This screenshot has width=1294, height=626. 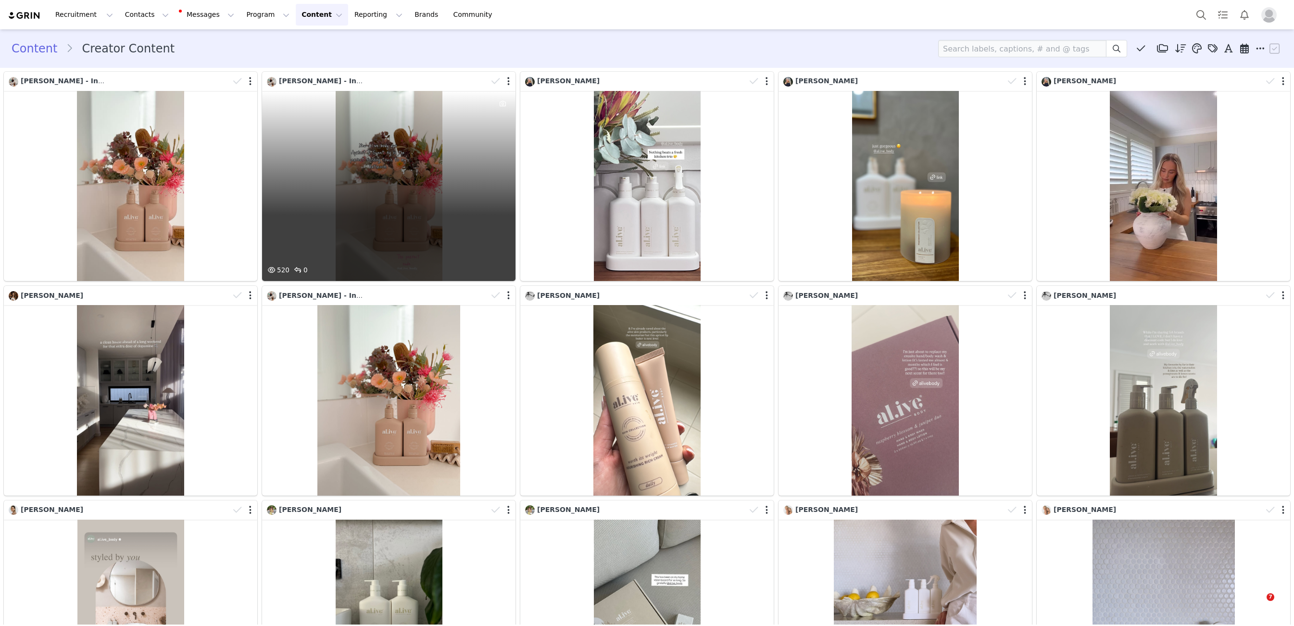 I want to click on span: 520, so click(x=278, y=270).